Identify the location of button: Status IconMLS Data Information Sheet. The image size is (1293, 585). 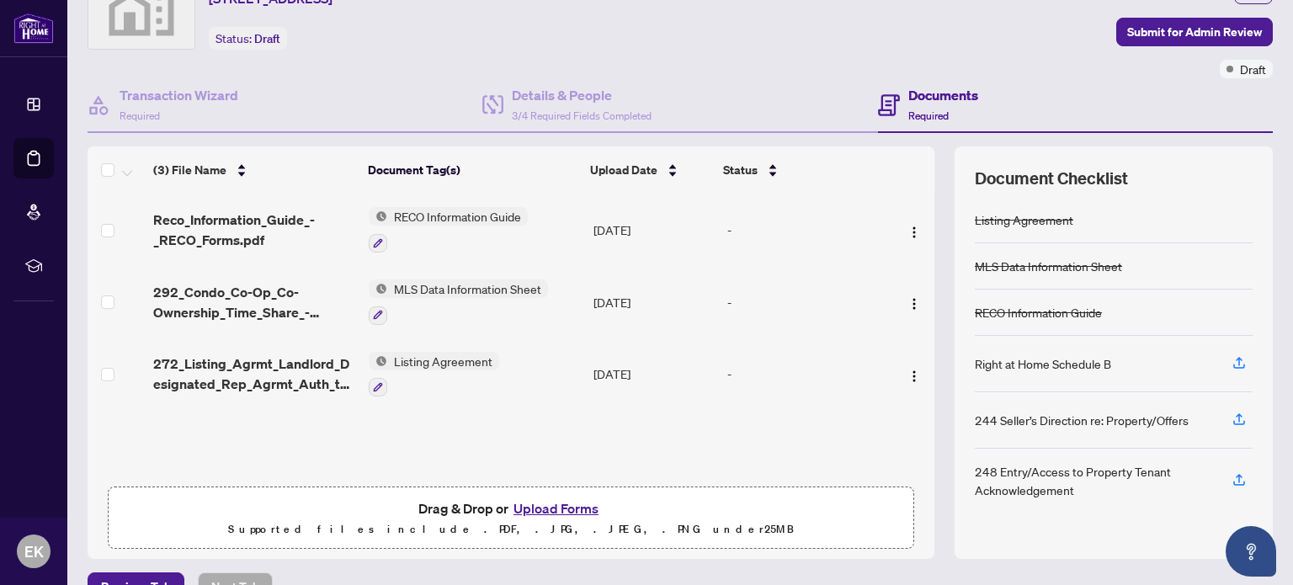
(458, 302).